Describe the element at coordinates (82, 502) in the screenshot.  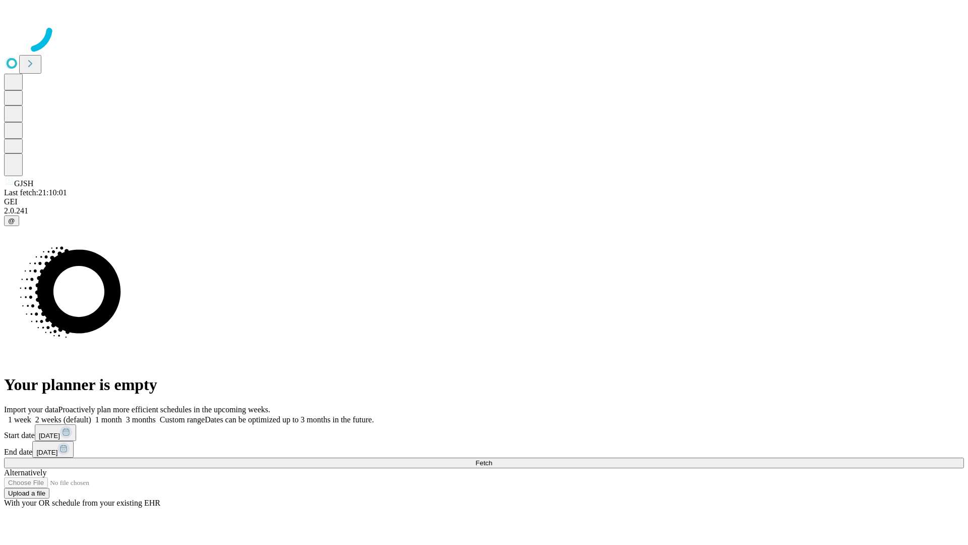
I see `span: With your OR schedule from your existing EHR` at that location.